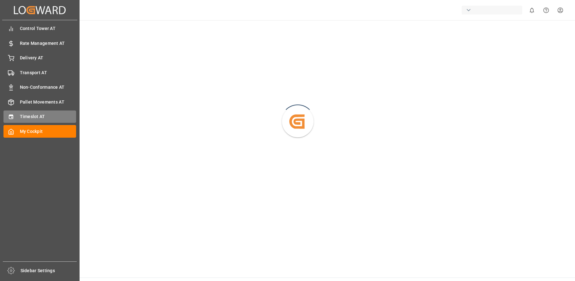 This screenshot has height=281, width=575. I want to click on a: Transport AT, so click(40, 72).